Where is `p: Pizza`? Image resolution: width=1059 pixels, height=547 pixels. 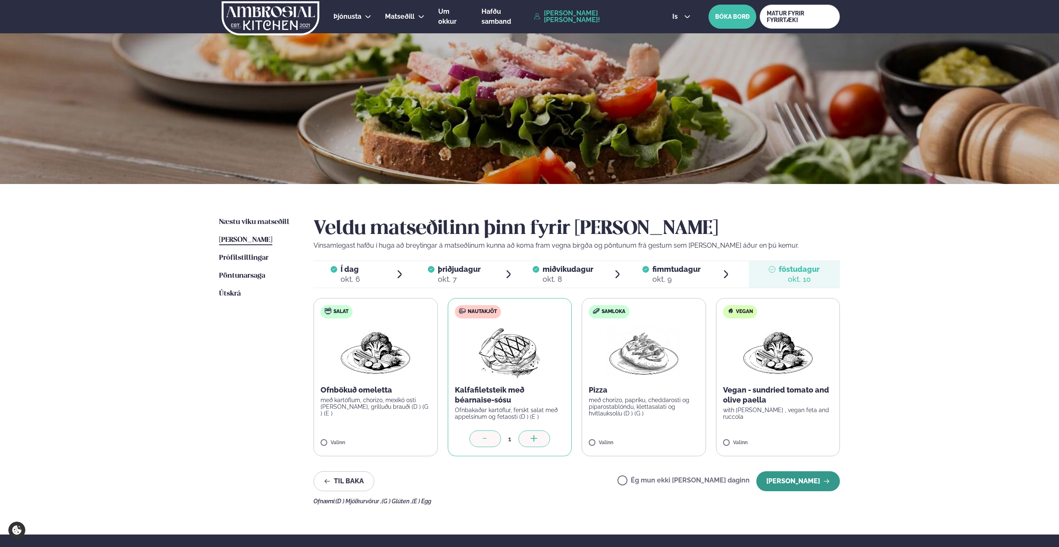
p: Pizza is located at coordinates (644, 390).